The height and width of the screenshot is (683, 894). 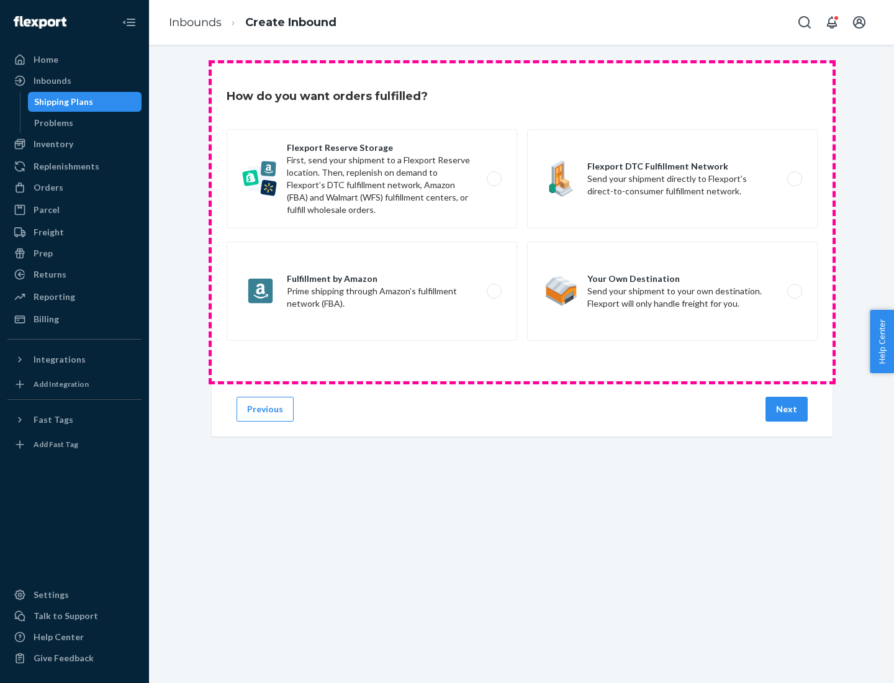 I want to click on div: Replenishments, so click(x=66, y=166).